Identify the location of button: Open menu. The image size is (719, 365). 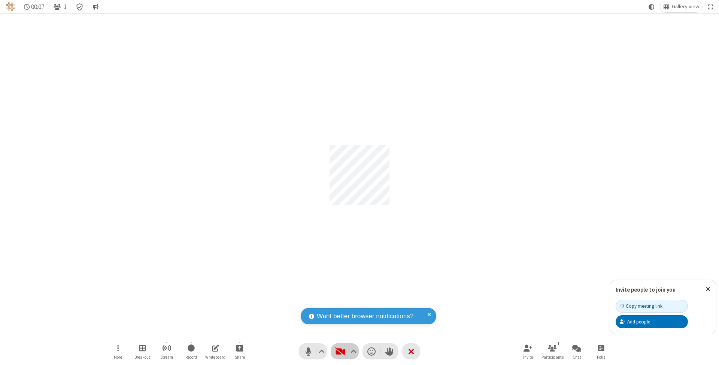
(118, 351).